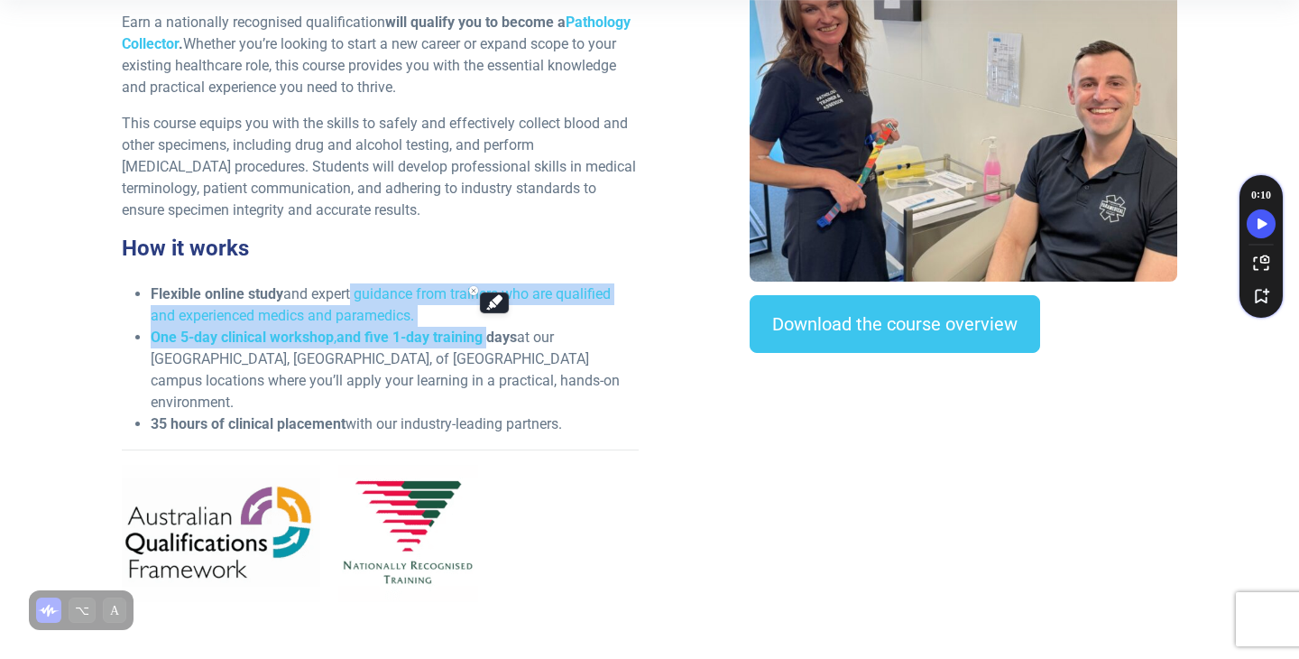  Describe the element at coordinates (895, 324) in the screenshot. I see `a: Download the course overview` at that location.